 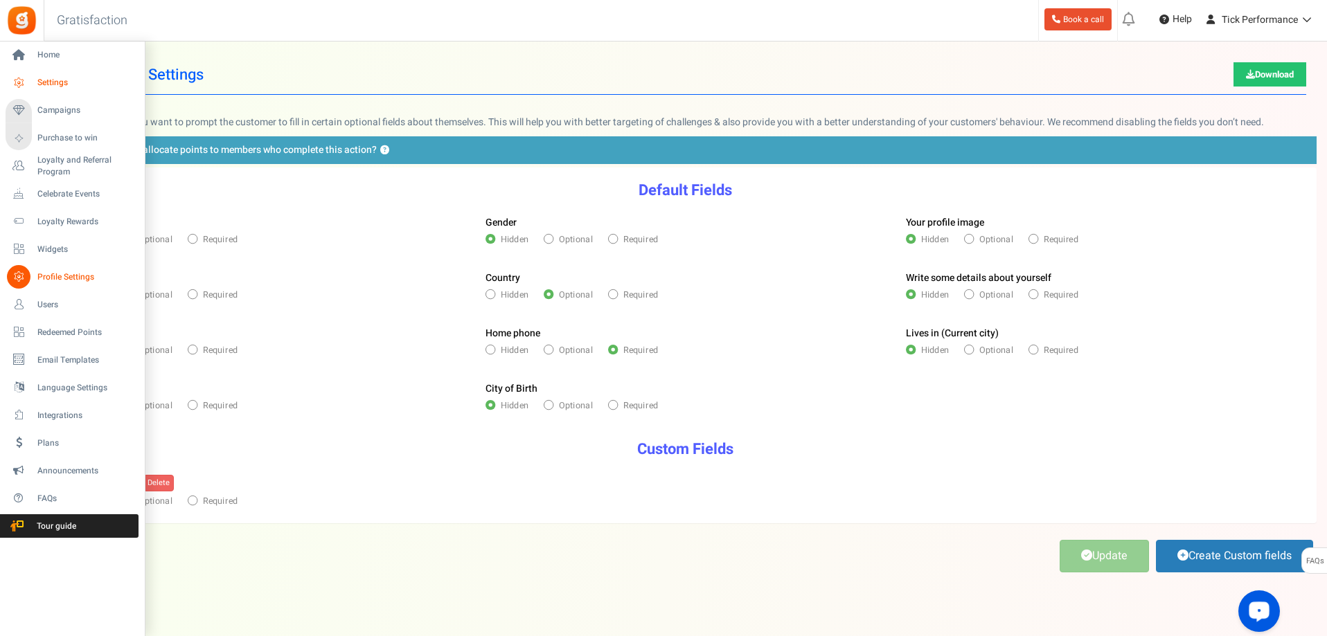 I want to click on span: Loyalty Rewards, so click(x=86, y=222).